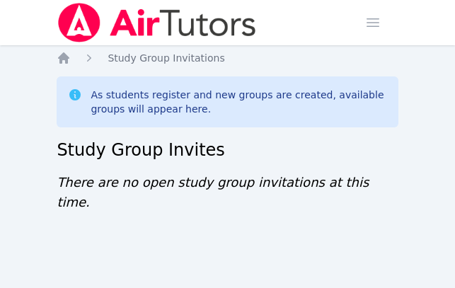 Image resolution: width=455 pixels, height=288 pixels. I want to click on img: Air Tutors, so click(156, 23).